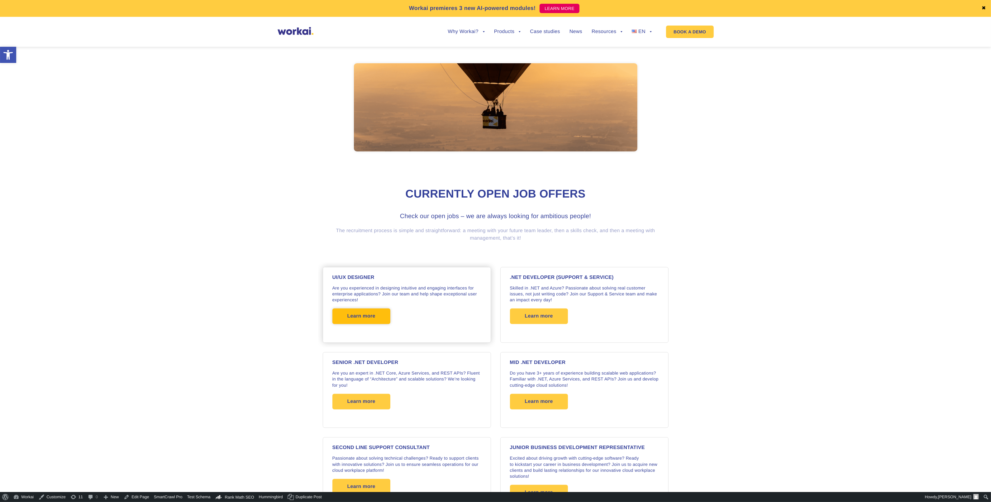  I want to click on a: Workai, so click(23, 497).